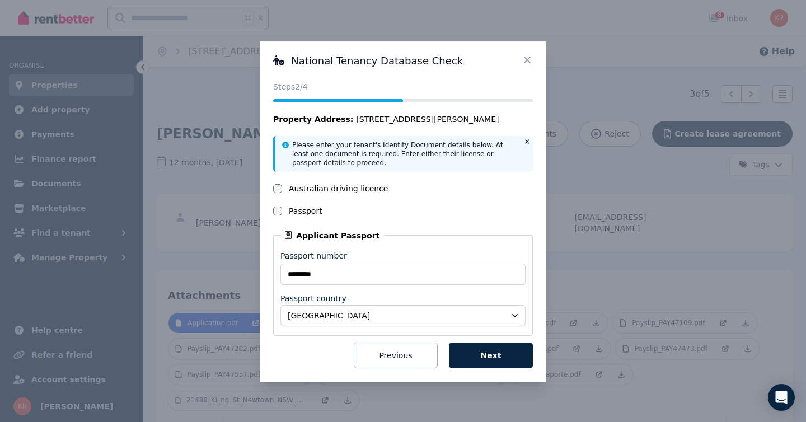 The image size is (806, 422). I want to click on label: Passport country, so click(314, 298).